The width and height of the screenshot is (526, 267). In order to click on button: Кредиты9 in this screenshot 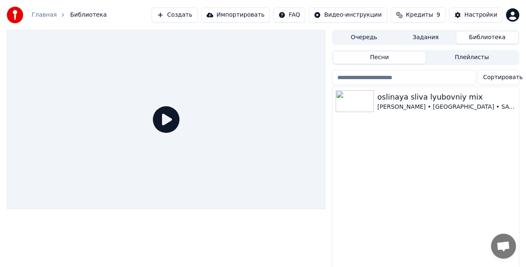, I will do `click(418, 15)`.